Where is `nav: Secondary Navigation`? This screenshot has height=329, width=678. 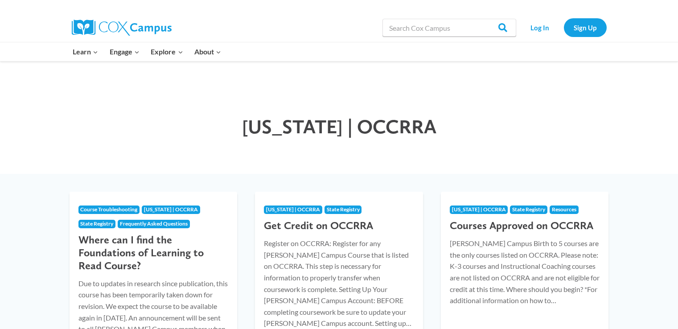 nav: Secondary Navigation is located at coordinates (563, 27).